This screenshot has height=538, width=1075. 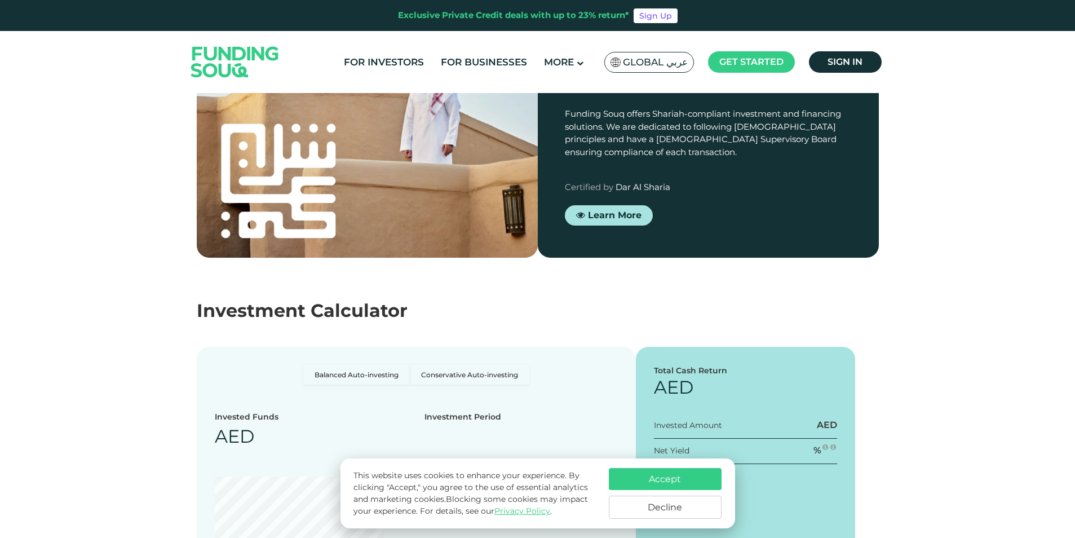 I want to click on a: Learn More, so click(x=609, y=215).